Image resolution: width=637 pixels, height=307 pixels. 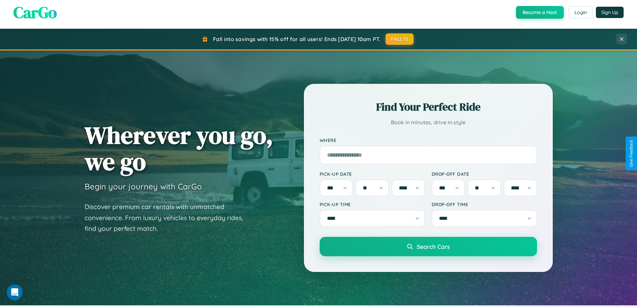 What do you see at coordinates (540, 12) in the screenshot?
I see `button: Become a Host` at bounding box center [540, 12].